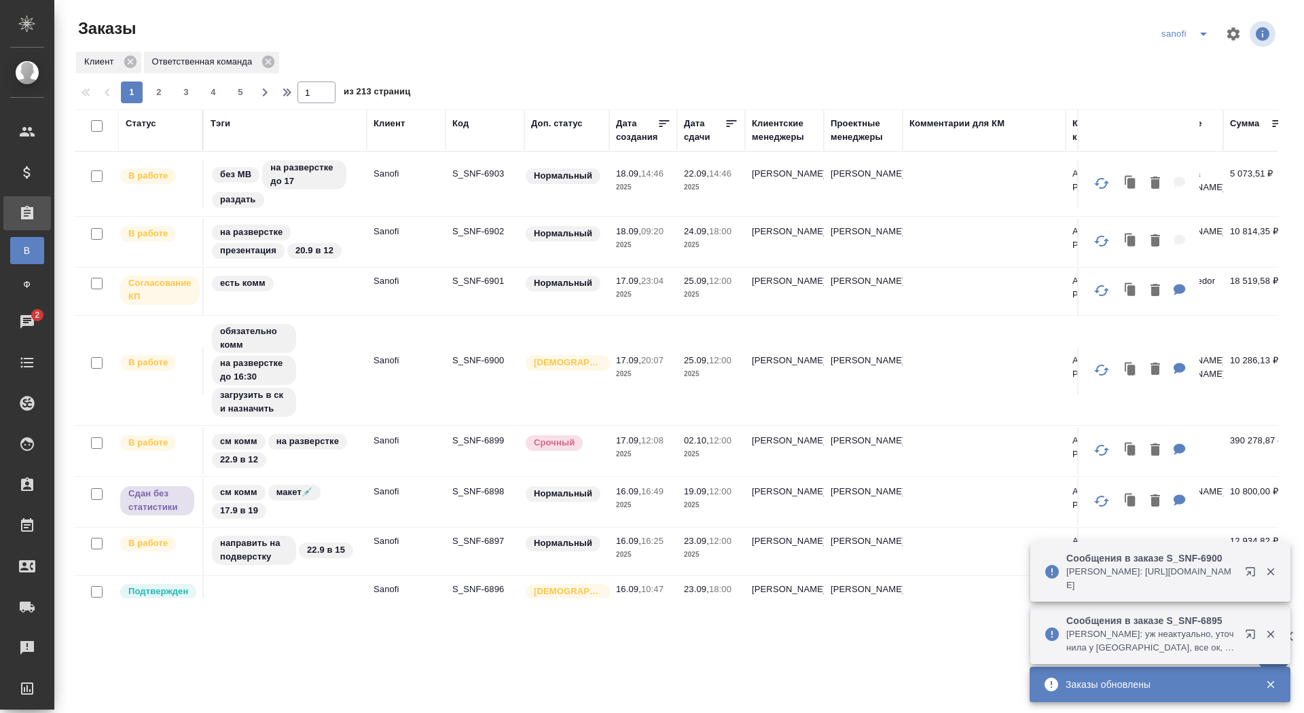 The image size is (1304, 713). I want to click on span: Посмотреть информацию, so click(1264, 34).